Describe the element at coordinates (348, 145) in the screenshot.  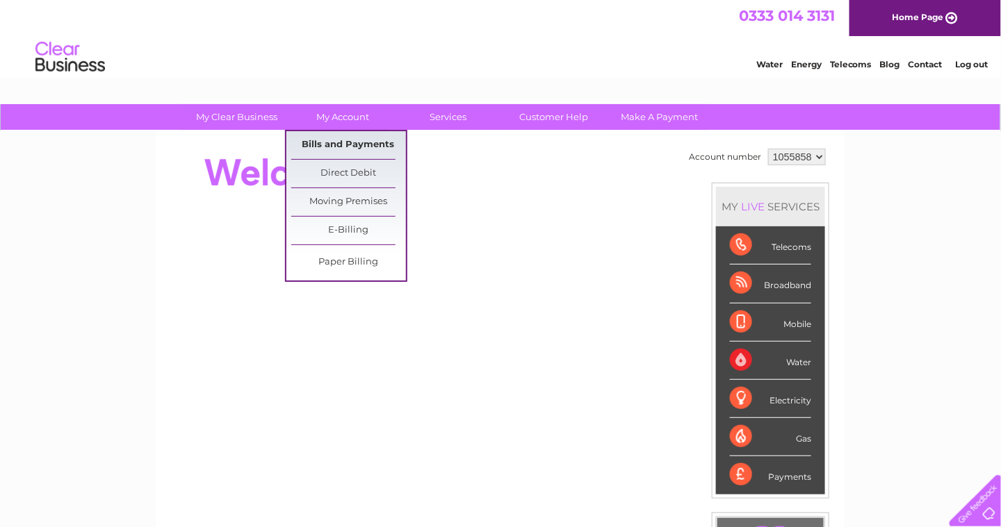
I see `a: Bills and Payments` at that location.